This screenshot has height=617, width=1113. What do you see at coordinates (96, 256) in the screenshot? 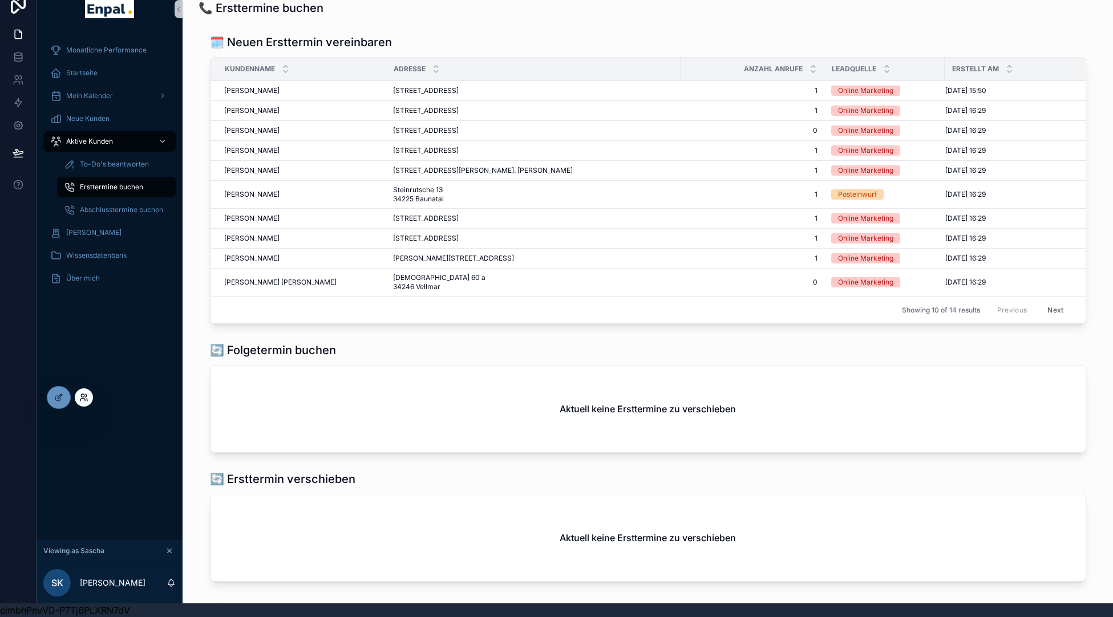
I see `span: Wissensdatenbank` at bounding box center [96, 256].